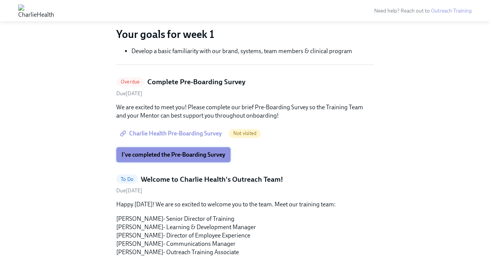 Image resolution: width=490 pixels, height=261 pixels. Describe the element at coordinates (172, 133) in the screenshot. I see `a: Charlie Health Pre-Boarding Survey` at that location.